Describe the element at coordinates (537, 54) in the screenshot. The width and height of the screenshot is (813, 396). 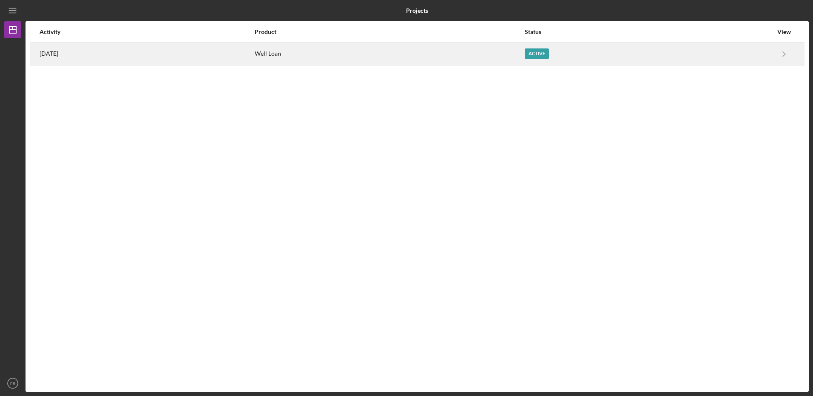
I see `div: Active` at that location.